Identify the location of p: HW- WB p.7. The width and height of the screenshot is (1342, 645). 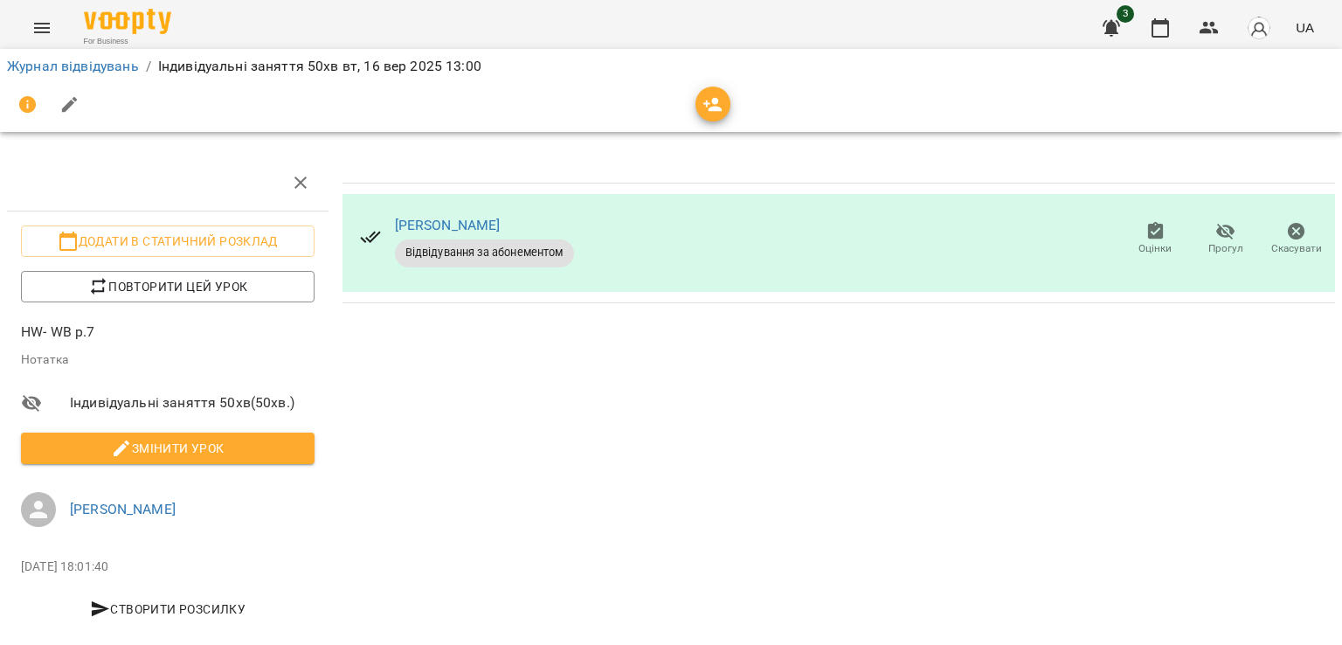
(168, 332).